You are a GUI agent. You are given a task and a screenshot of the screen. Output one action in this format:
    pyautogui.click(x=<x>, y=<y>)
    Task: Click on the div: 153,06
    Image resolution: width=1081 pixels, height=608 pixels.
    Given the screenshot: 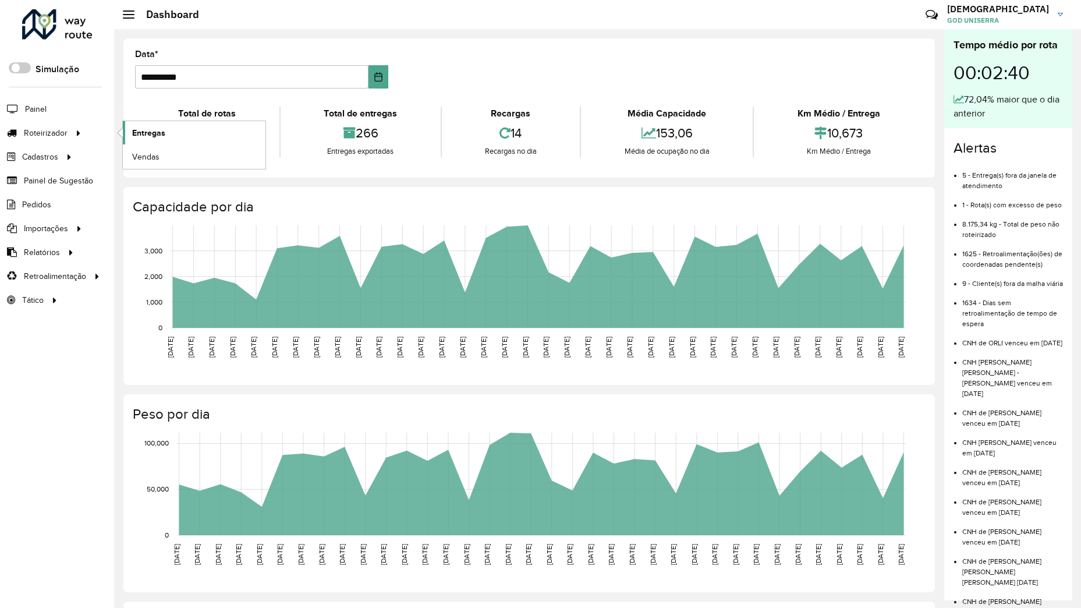 What is the action you would take?
    pyautogui.click(x=667, y=133)
    